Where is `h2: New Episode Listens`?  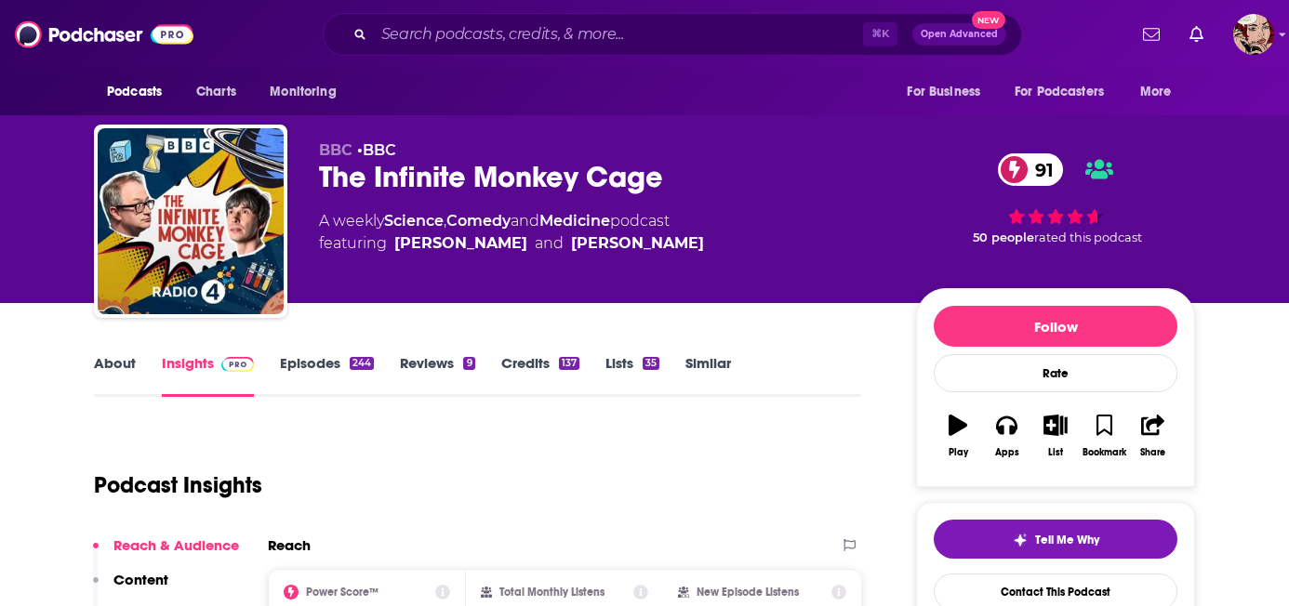
h2: New Episode Listens is located at coordinates (748, 592).